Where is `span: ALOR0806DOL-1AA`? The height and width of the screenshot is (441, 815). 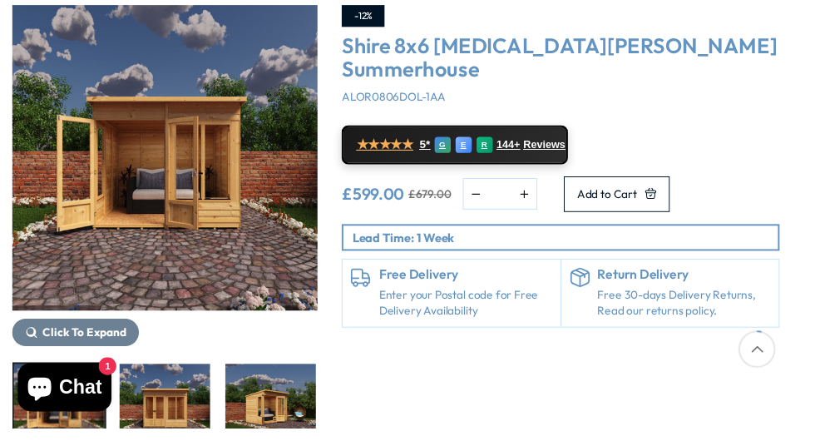
span: ALOR0806DOL-1AA is located at coordinates (405, 99).